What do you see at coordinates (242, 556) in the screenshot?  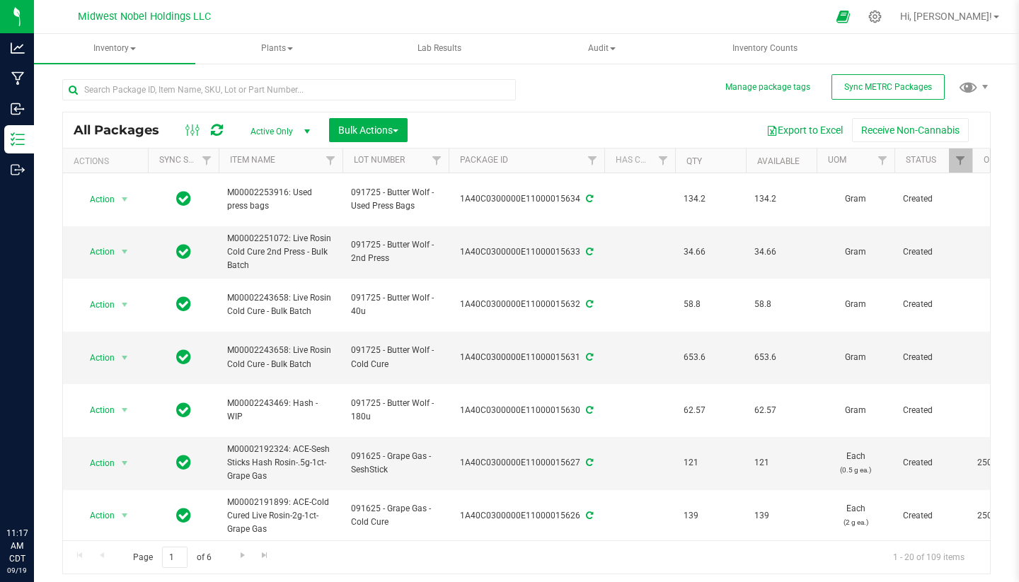 I see `a: Go to the next page` at bounding box center [242, 556].